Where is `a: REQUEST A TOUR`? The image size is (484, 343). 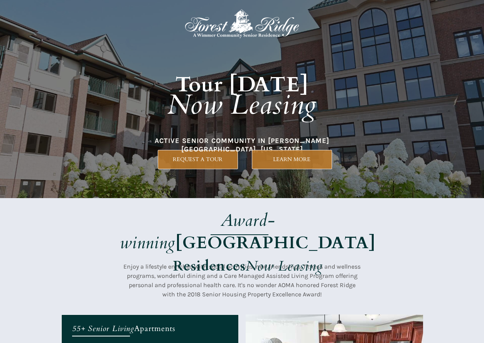
a: REQUEST A TOUR is located at coordinates (198, 160).